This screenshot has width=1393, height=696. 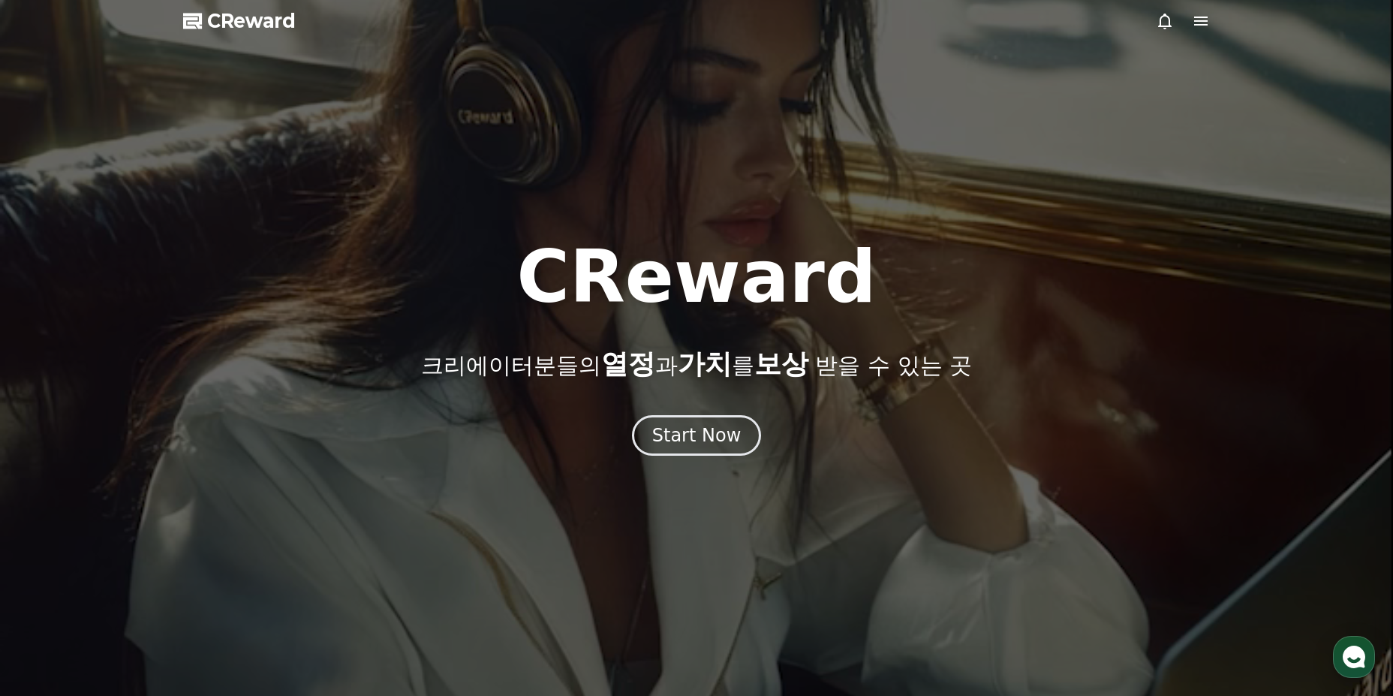 What do you see at coordinates (697, 364) in the screenshot?
I see `p: 크리에이터분들의 과 를 받을 수 있는 곳` at bounding box center [697, 364].